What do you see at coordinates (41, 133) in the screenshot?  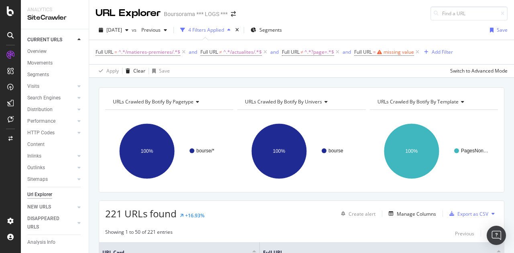 I see `div: HTTP Codes` at bounding box center [41, 133].